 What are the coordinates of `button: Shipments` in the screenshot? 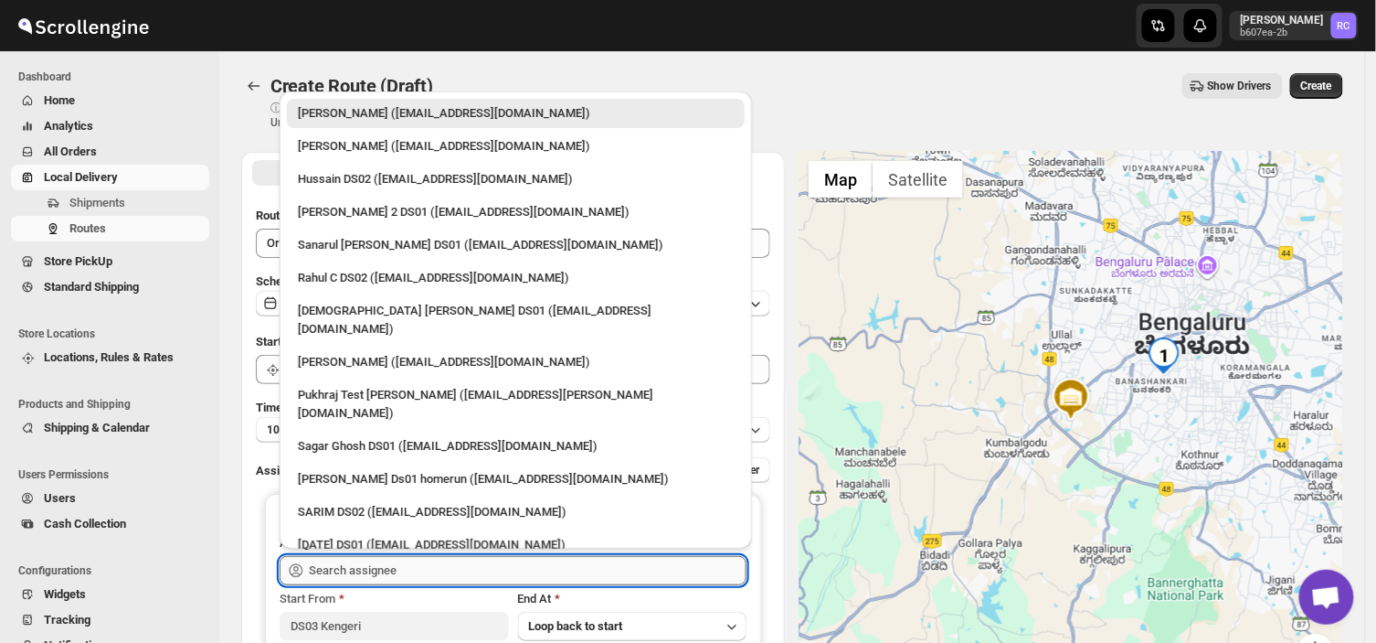 It's located at (110, 203).